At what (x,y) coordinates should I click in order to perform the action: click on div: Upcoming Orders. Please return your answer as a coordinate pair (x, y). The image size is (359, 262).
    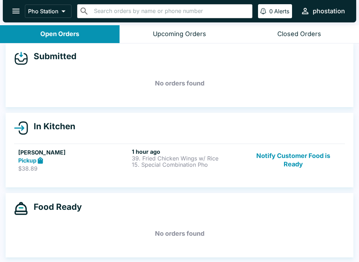
    Looking at the image, I should click on (180, 34).